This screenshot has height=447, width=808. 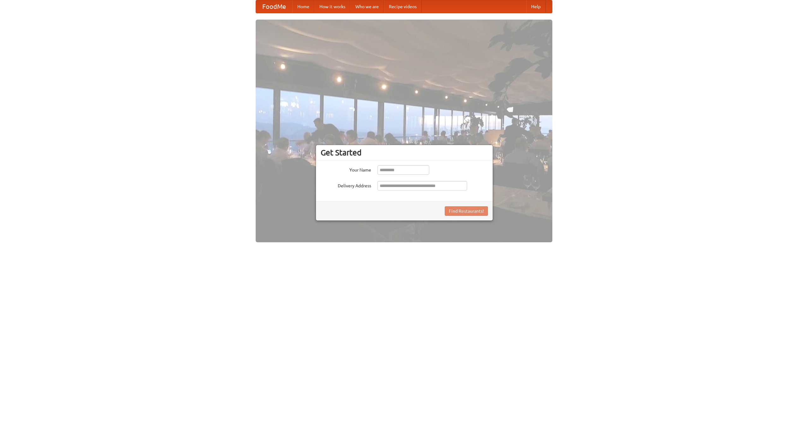 I want to click on label: Your Name, so click(x=346, y=169).